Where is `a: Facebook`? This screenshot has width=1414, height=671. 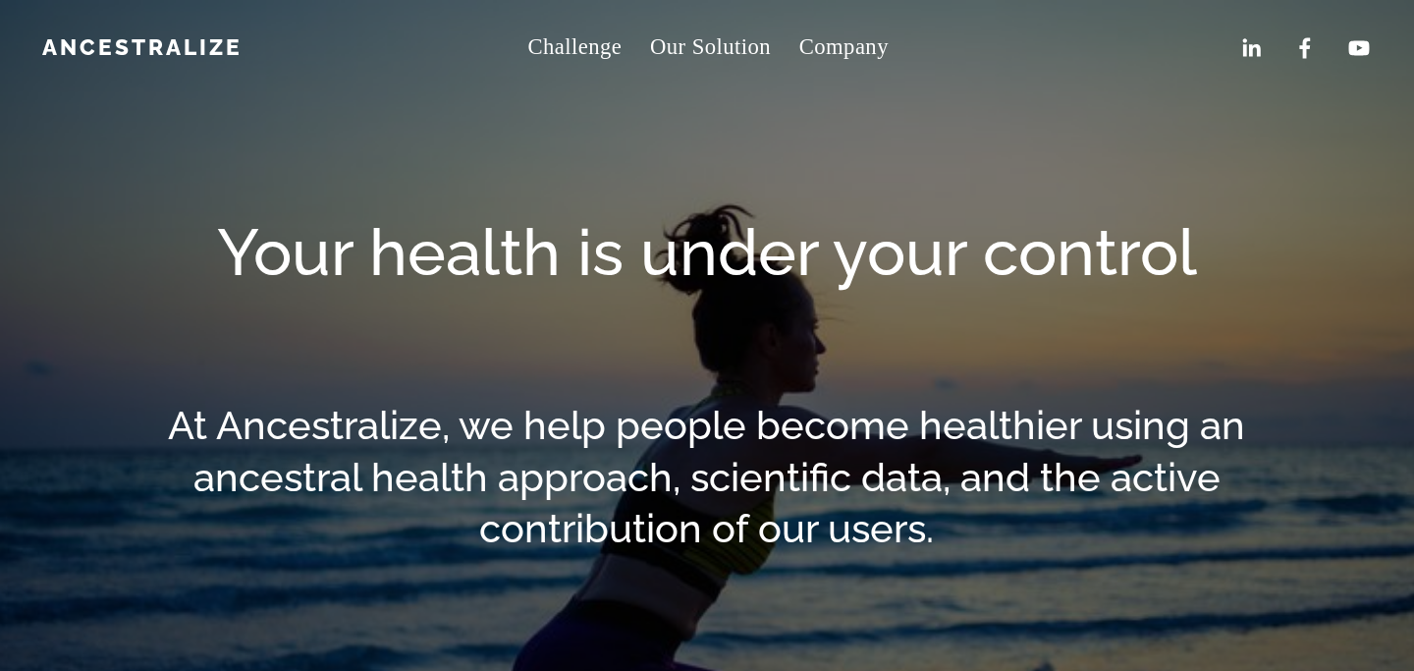 a: Facebook is located at coordinates (1305, 48).